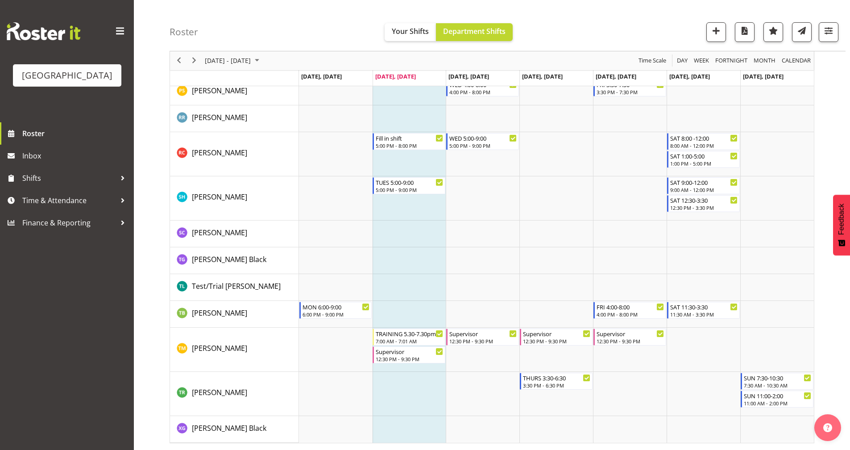  I want to click on div: SAT 12:30-3:30, so click(704, 200).